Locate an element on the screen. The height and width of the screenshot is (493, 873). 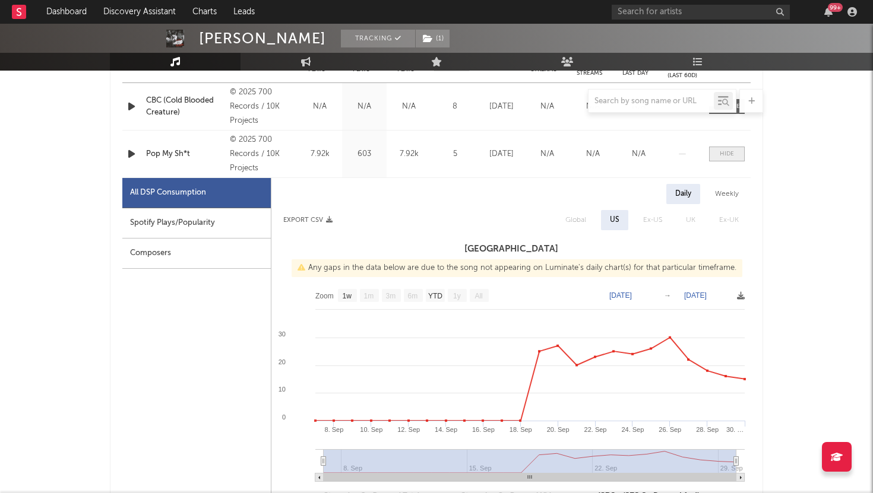
text: Zoom is located at coordinates (324, 296).